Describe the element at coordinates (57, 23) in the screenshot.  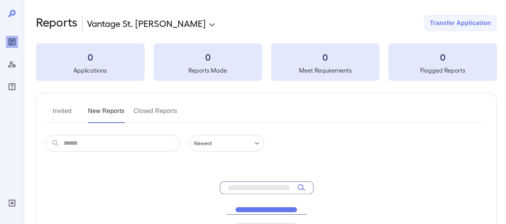
I see `h2: Reports` at that location.